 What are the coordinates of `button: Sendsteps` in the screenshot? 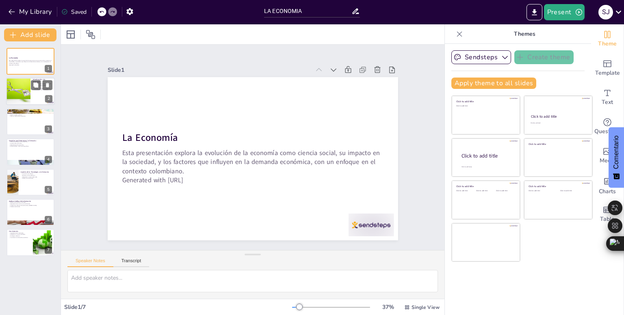 It's located at (481, 57).